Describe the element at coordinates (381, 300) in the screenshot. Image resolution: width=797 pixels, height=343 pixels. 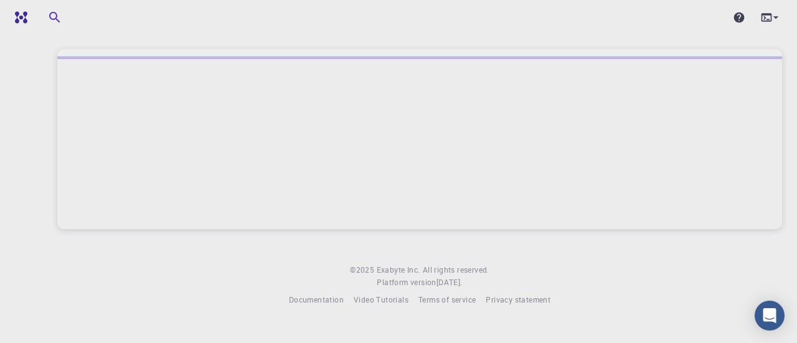
I see `a: Video Tutorials` at that location.